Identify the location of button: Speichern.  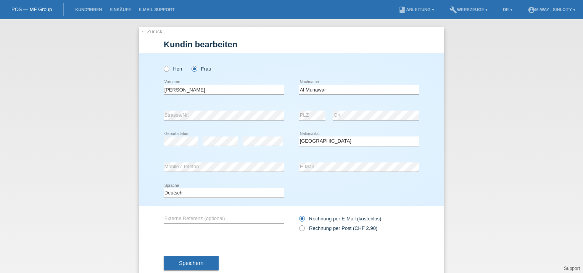
(191, 263).